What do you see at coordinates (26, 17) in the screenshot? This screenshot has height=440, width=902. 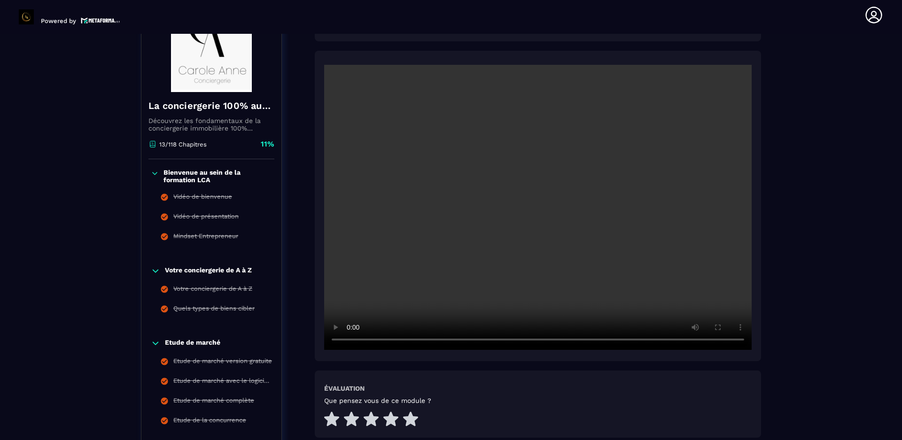 I see `img: logo-branding` at bounding box center [26, 17].